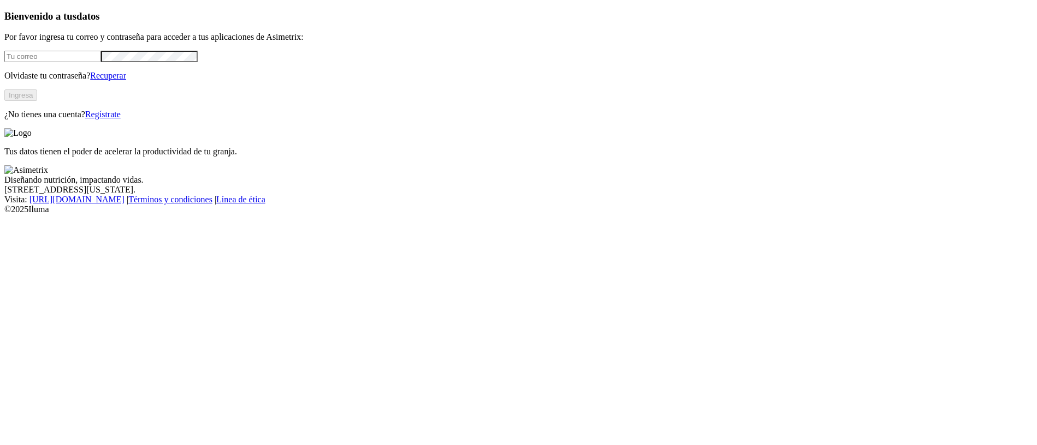 Image resolution: width=1037 pixels, height=445 pixels. I want to click on img: Asimetrix, so click(26, 170).